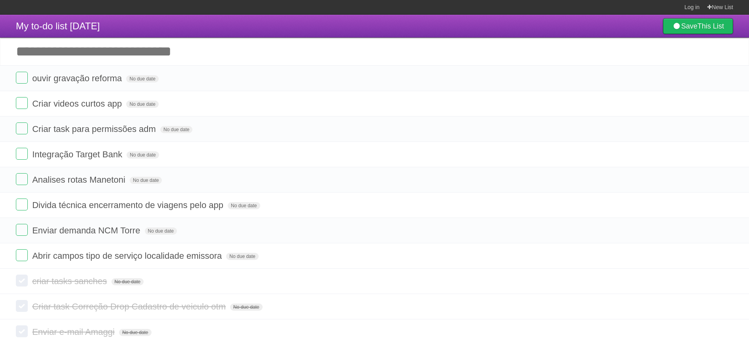 The width and height of the screenshot is (749, 340). Describe the element at coordinates (78, 104) in the screenshot. I see `span: Criar videos curtos app` at that location.